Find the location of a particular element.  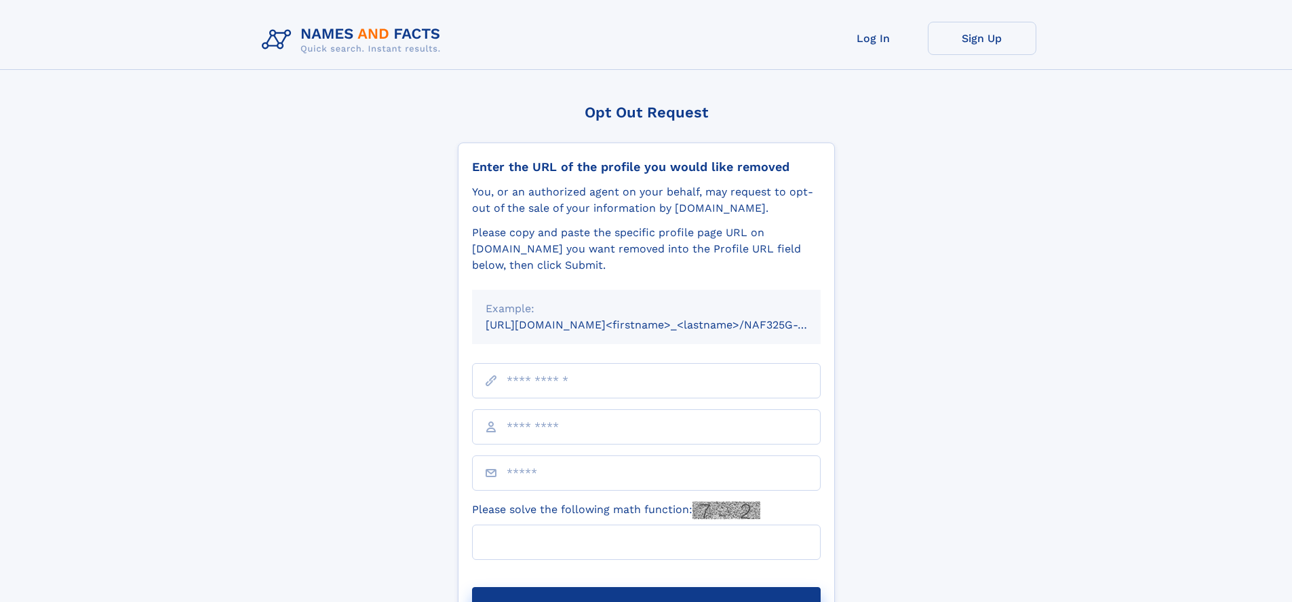

div: Enter the URL of the profile you would like removed is located at coordinates (646, 167).